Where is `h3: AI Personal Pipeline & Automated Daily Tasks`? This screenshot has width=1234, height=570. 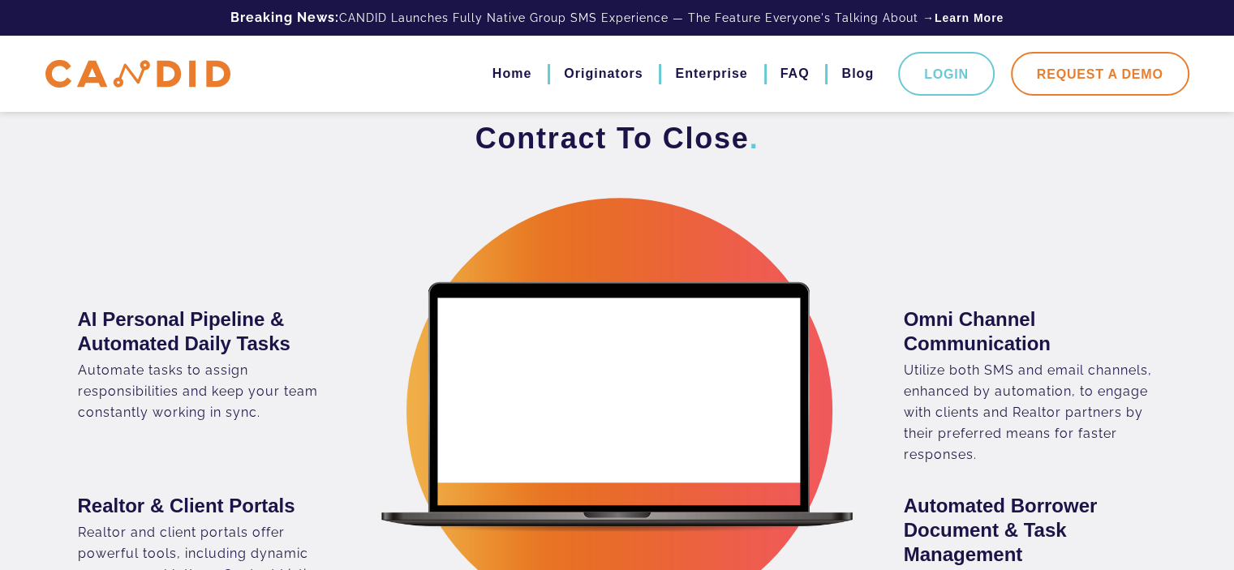
h3: AI Personal Pipeline & Automated Daily Tasks is located at coordinates (204, 332).